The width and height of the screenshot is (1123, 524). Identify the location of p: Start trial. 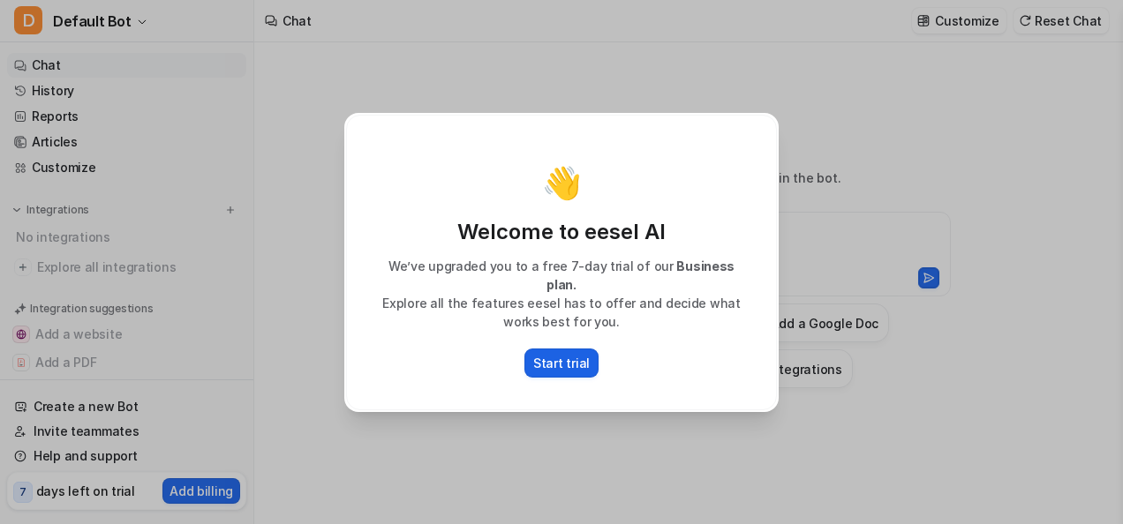
(561, 363).